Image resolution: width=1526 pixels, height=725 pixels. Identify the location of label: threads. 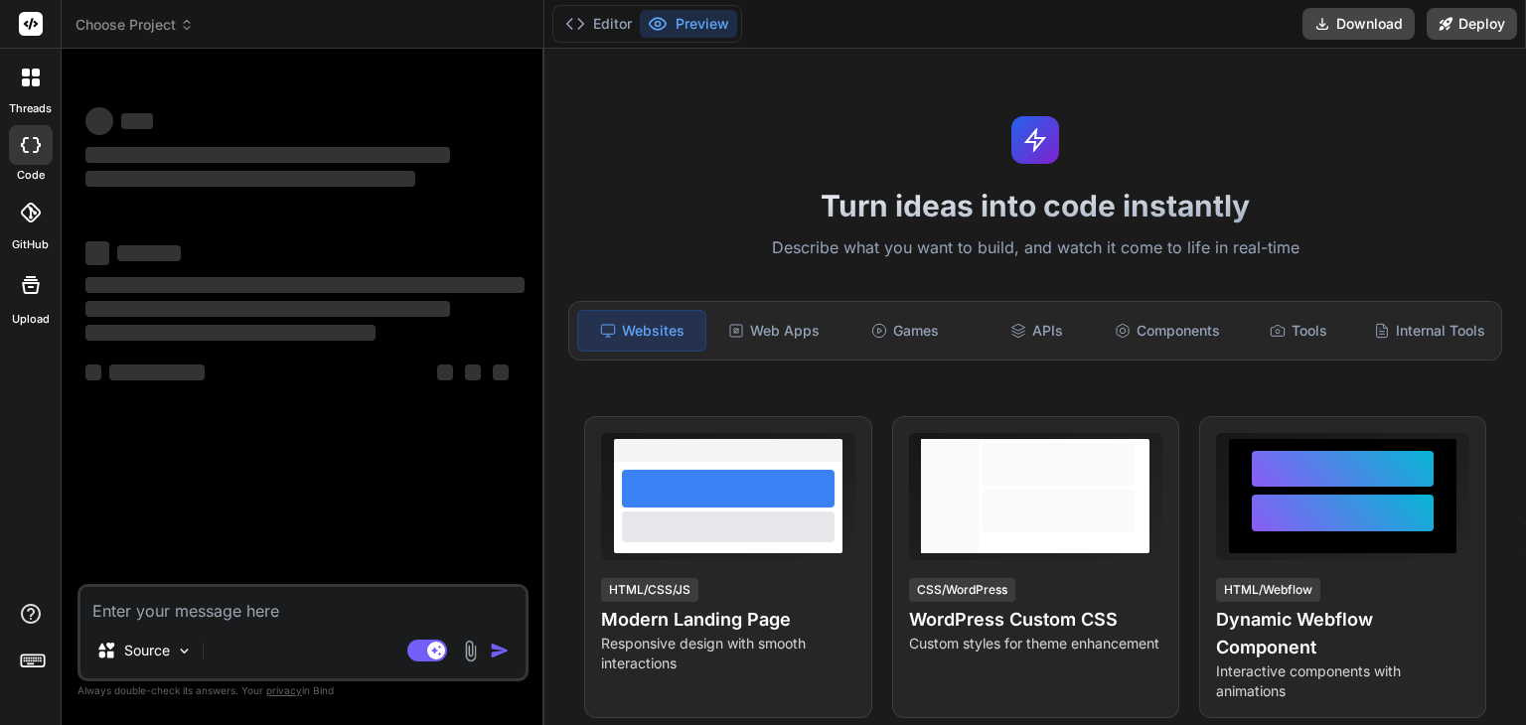
(30, 108).